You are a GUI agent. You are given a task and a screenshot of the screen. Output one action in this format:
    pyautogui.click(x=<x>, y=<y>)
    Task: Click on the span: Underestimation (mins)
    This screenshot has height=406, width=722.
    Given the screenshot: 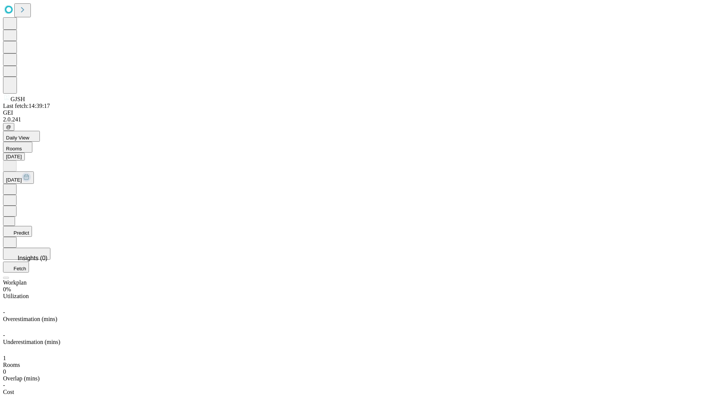 What is the action you would take?
    pyautogui.click(x=32, y=342)
    